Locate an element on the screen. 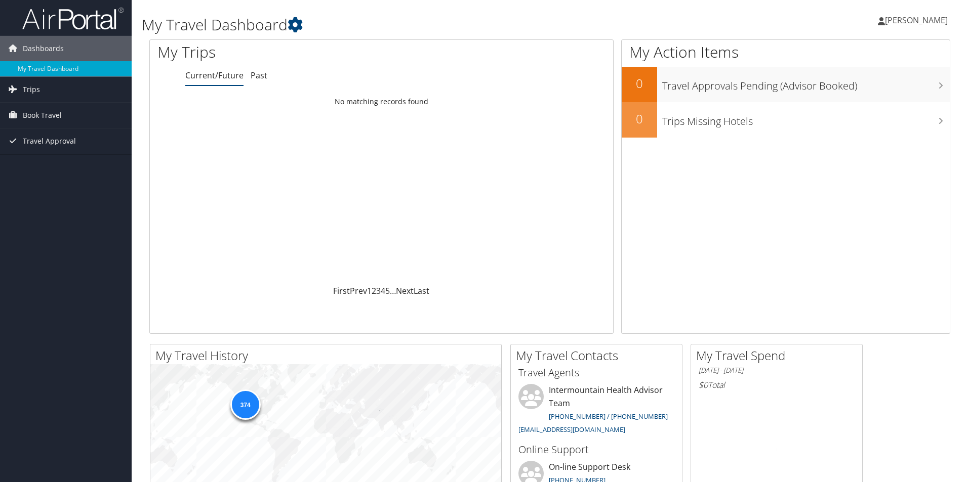 This screenshot has width=968, height=482. h1: My Travel Dashboard is located at coordinates (413, 25).